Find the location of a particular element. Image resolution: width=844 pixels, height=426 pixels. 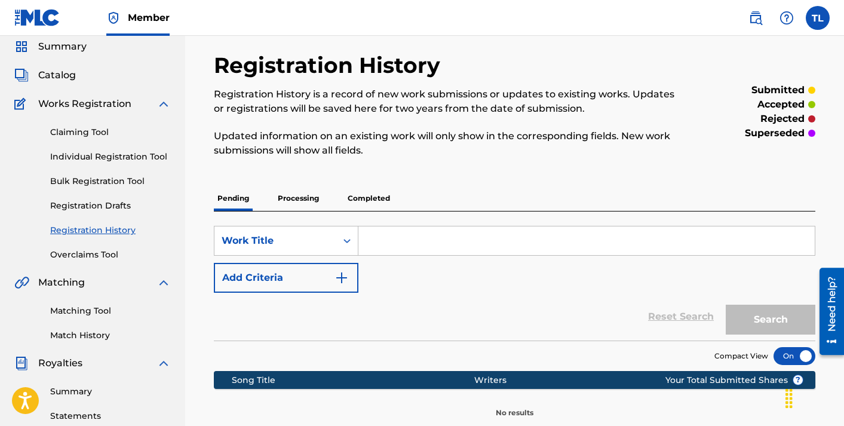

img: search is located at coordinates (756, 18).